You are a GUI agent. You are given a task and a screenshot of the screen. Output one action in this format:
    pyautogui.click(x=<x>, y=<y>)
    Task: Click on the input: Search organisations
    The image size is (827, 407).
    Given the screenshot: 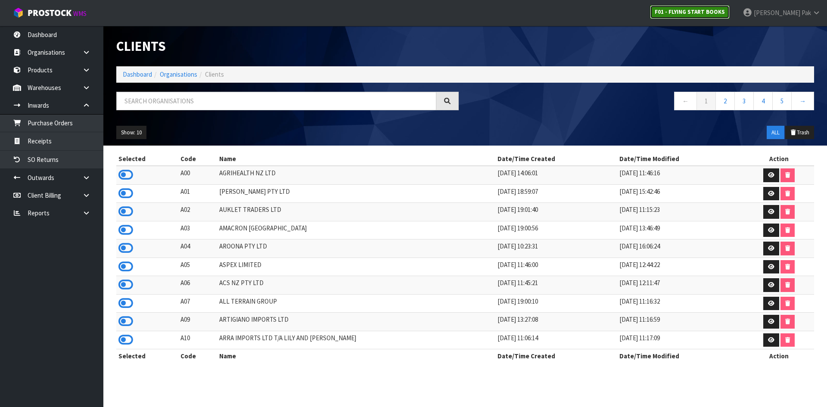 What is the action you would take?
    pyautogui.click(x=276, y=101)
    